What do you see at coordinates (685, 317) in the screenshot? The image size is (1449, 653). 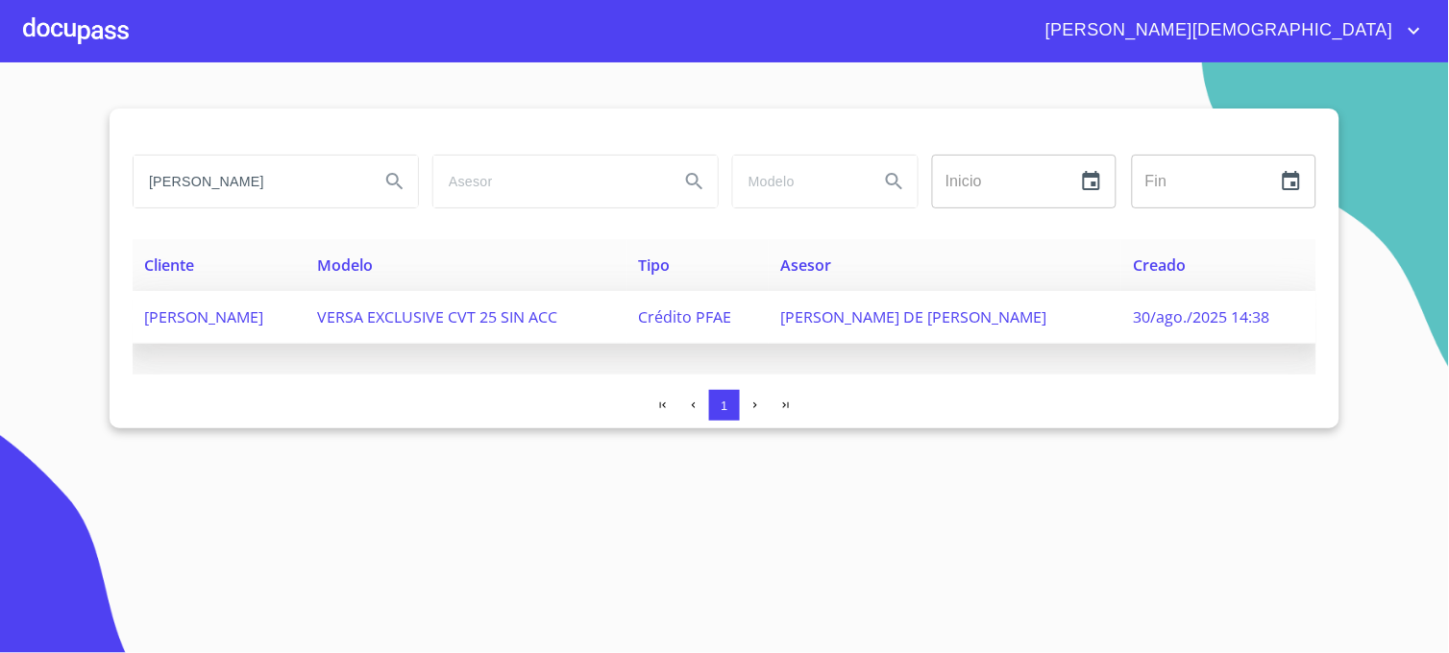 I see `span: Crédito PFAE` at bounding box center [685, 317].